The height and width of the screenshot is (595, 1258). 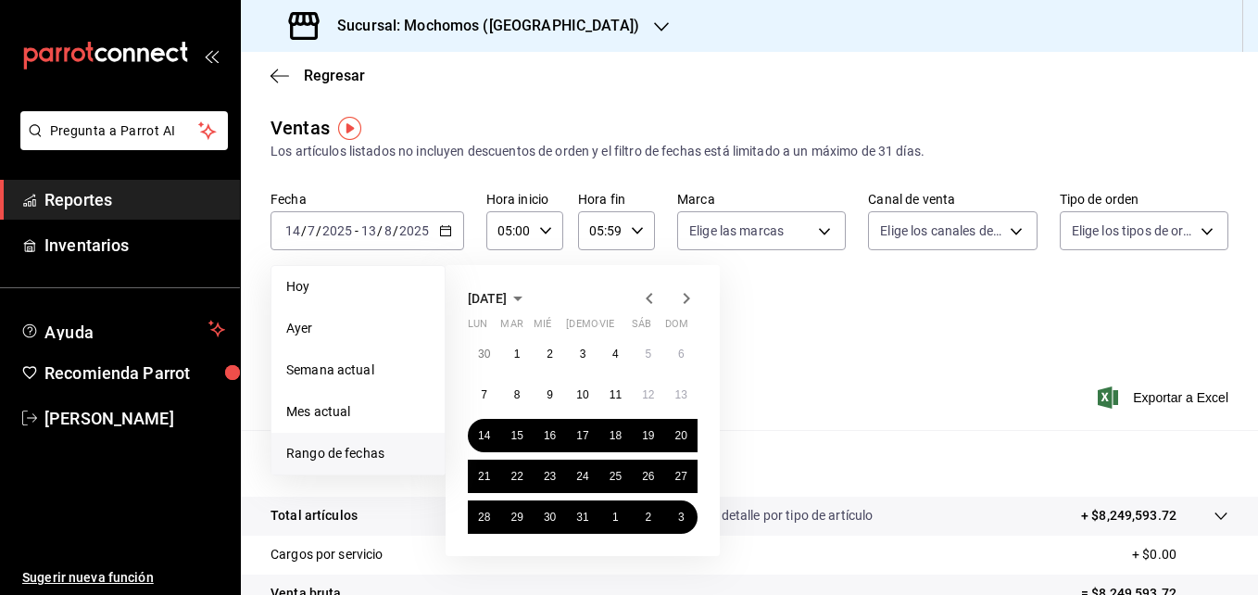 I want to click on abbr: 21 de julio de 2025, so click(x=483, y=476).